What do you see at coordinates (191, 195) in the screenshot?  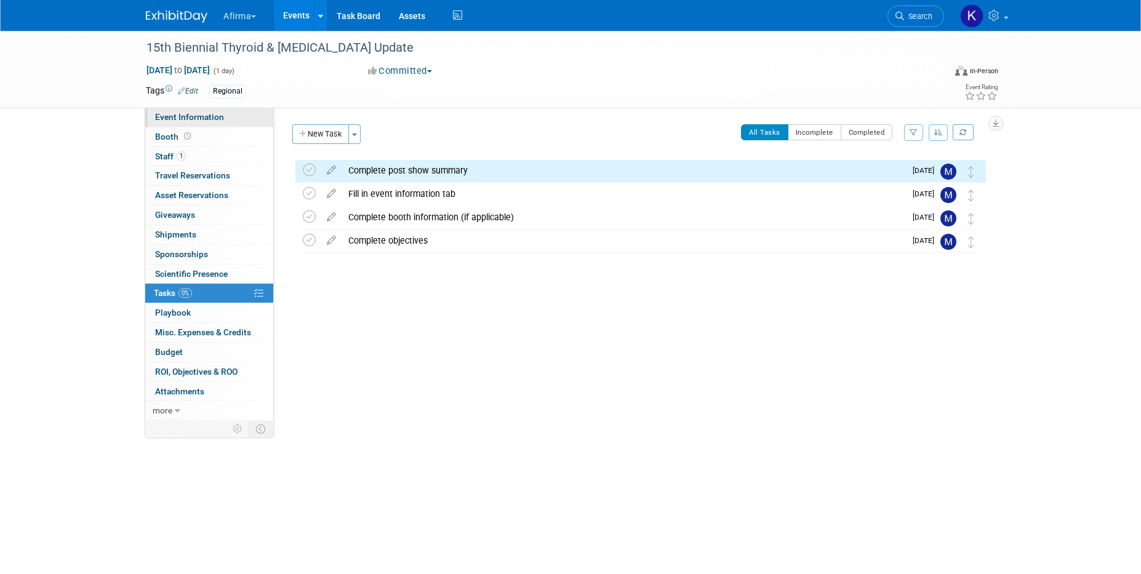 I see `span: Asset Reservations` at bounding box center [191, 195].